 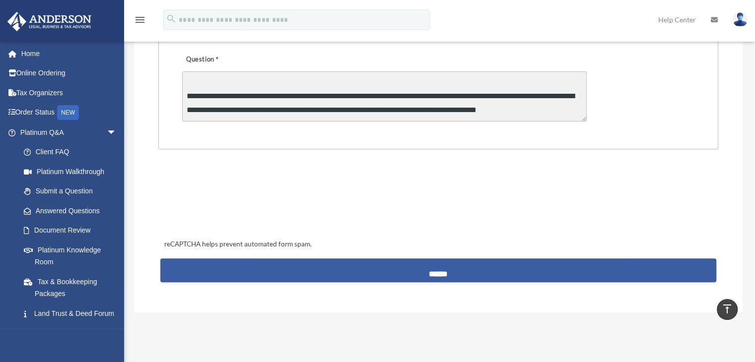 I want to click on img: User Pic, so click(x=740, y=19).